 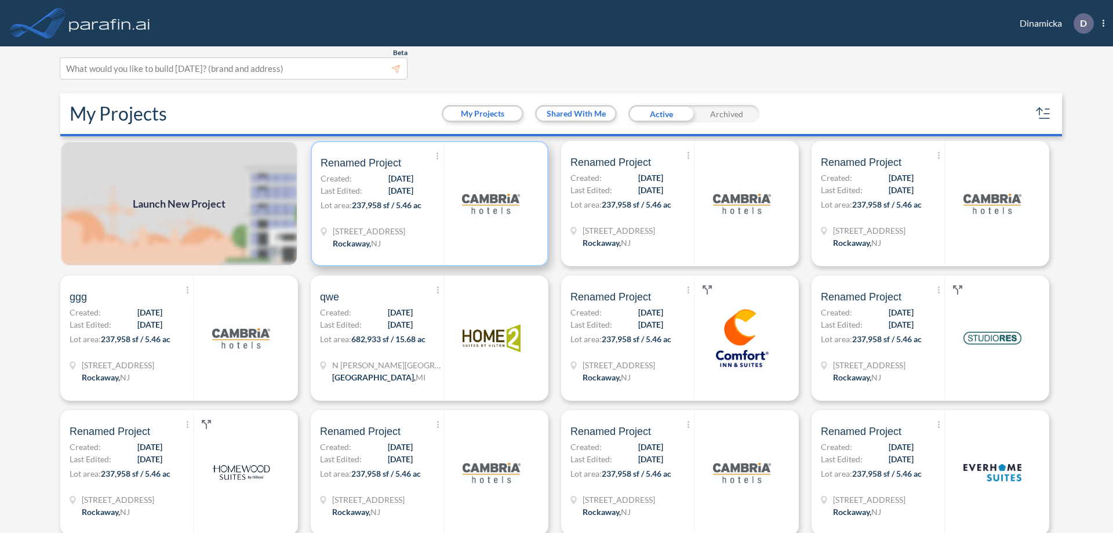 What do you see at coordinates (379, 377) in the screenshot?
I see `div: Grand Rapids, MI` at bounding box center [379, 377].